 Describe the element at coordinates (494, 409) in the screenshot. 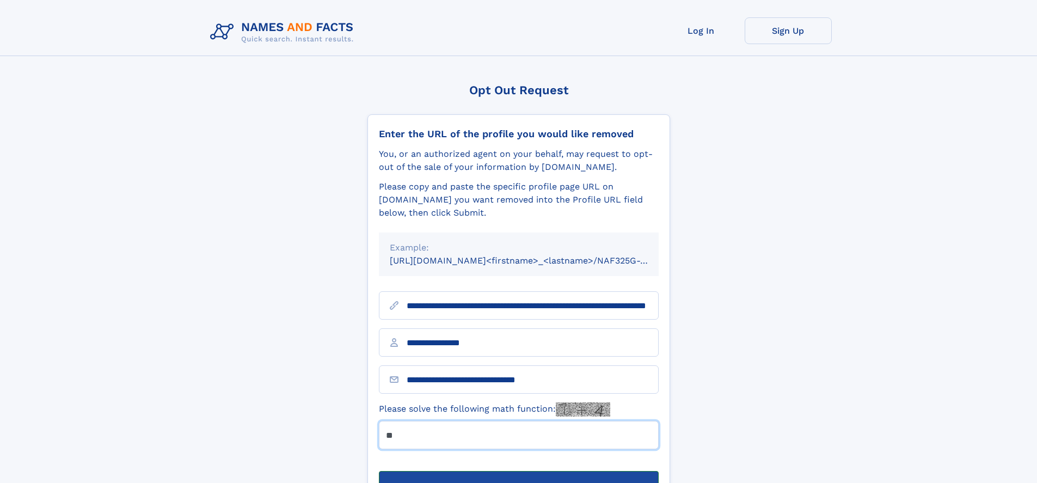

I see `label: Please solve the following math function:` at that location.